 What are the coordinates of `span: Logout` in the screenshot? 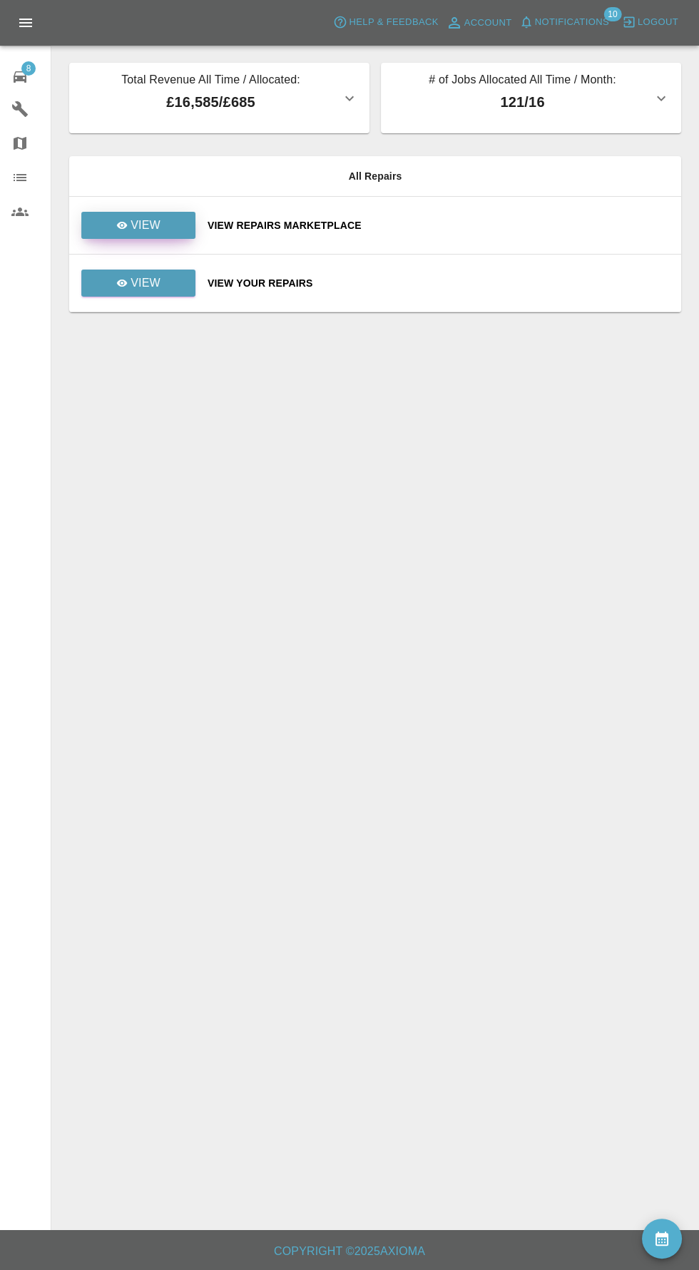 It's located at (658, 22).